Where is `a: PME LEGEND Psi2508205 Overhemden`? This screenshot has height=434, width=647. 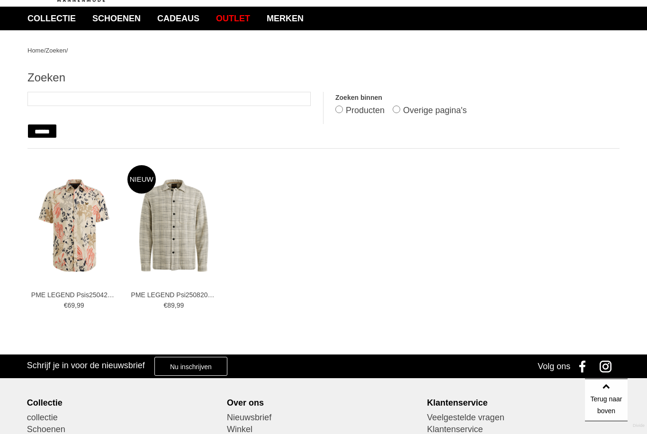 a: PME LEGEND Psi2508205 Overhemden is located at coordinates (174, 295).